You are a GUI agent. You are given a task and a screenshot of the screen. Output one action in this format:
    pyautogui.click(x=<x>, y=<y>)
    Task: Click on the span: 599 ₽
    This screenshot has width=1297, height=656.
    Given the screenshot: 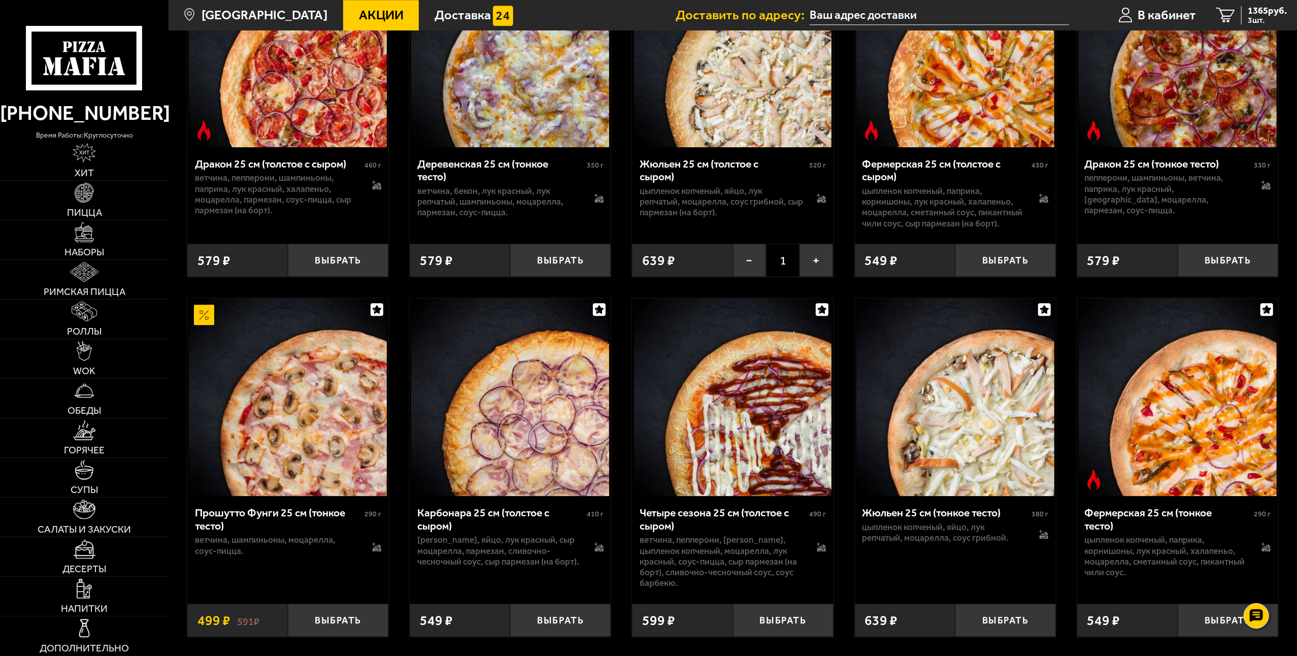 What is the action you would take?
    pyautogui.click(x=659, y=620)
    